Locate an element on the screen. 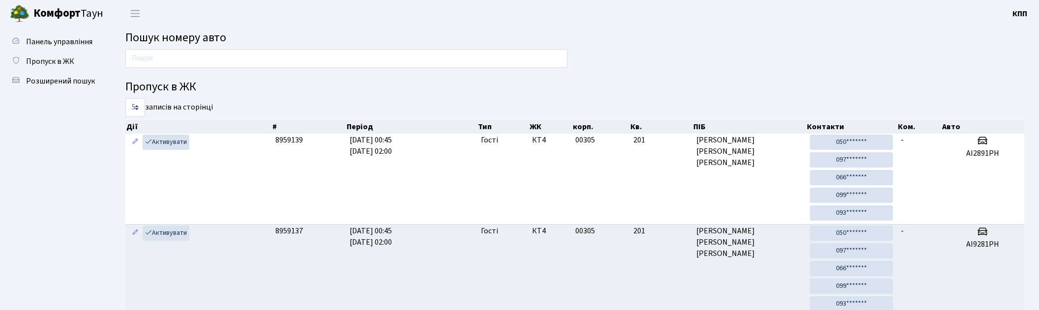 This screenshot has height=310, width=1039. th: Ком. is located at coordinates (919, 127).